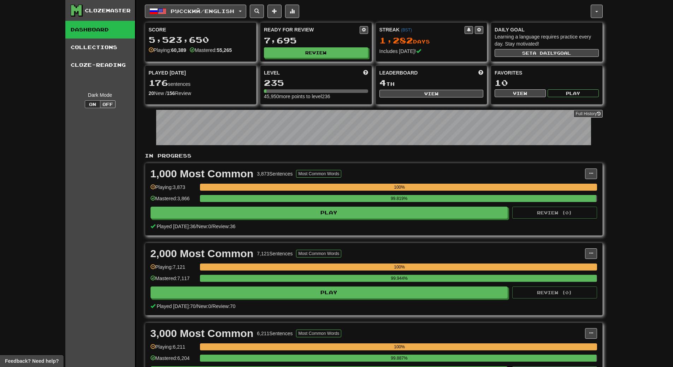  What do you see at coordinates (274, 174) in the screenshot?
I see `div: 3,873 Sentences` at bounding box center [274, 174].